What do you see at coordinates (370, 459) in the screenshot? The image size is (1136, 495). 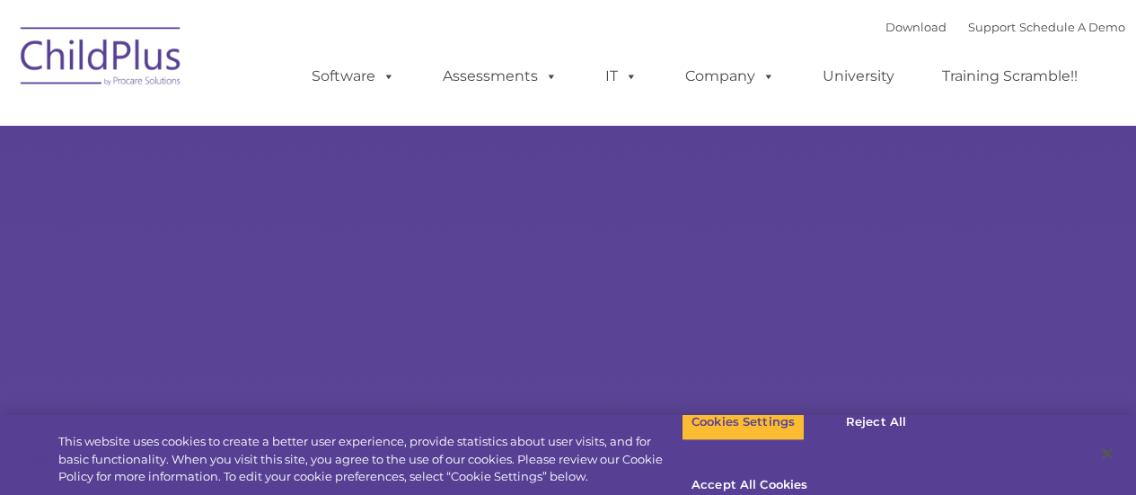 I see `div: This website uses cookies to create a better user experience, provide statistics about user visit...` at bounding box center [370, 459].